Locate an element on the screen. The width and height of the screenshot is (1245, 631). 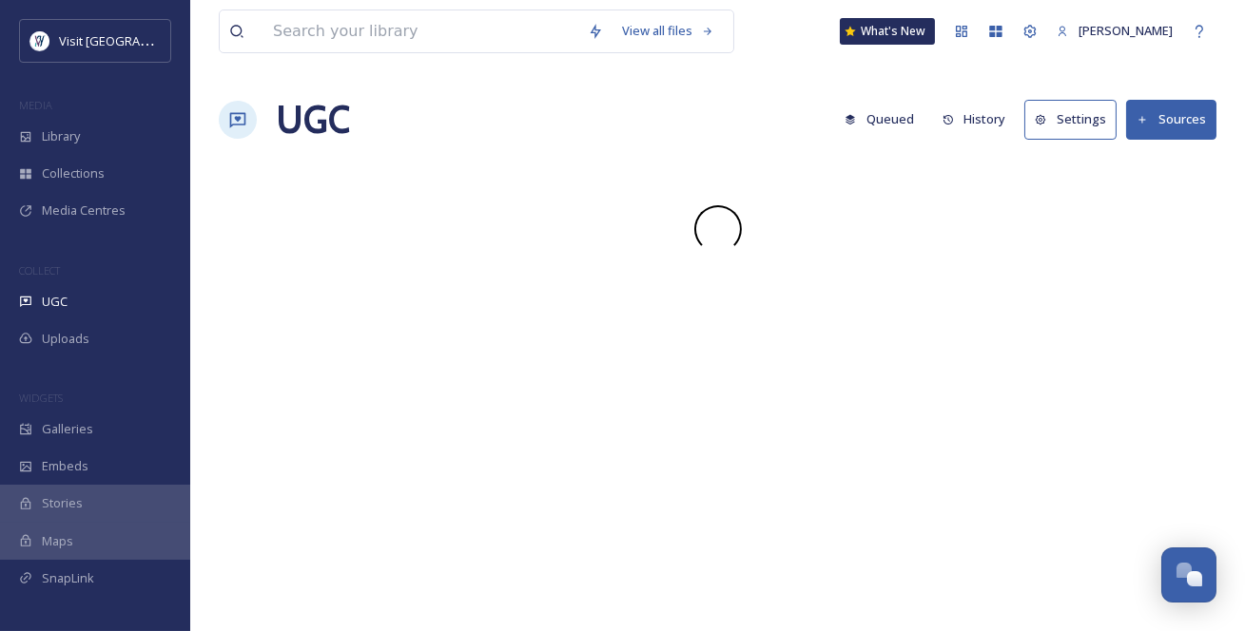
a: What's New is located at coordinates (887, 31).